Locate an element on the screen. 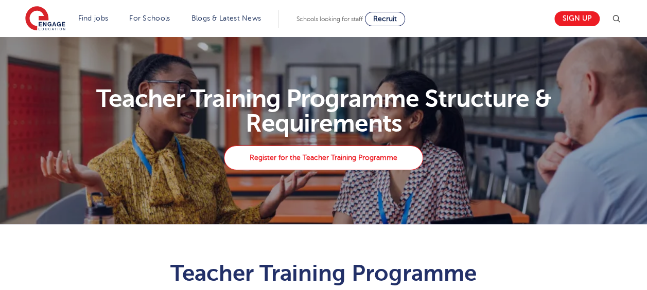  span: Schools looking for staff is located at coordinates (330, 19).